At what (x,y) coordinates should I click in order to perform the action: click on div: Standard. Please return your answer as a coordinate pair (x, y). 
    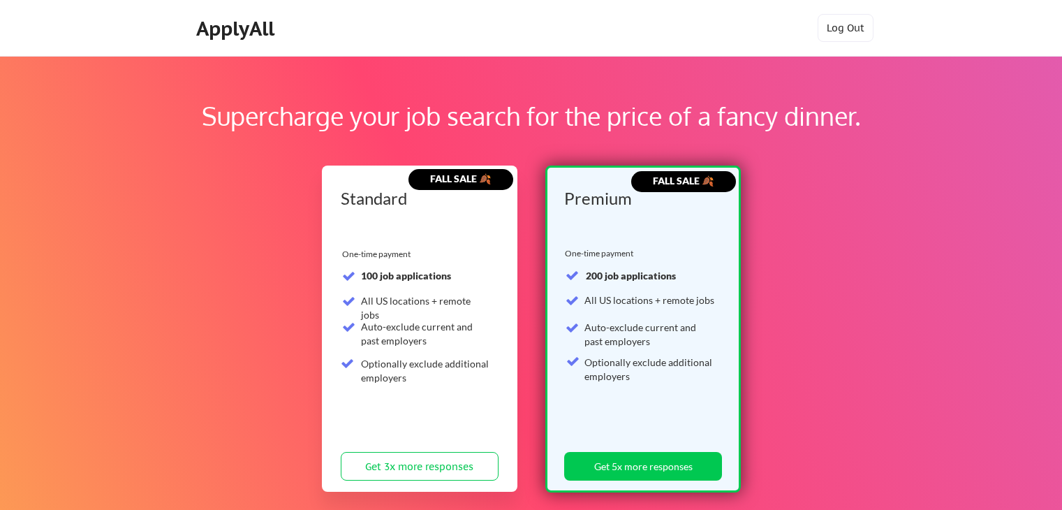
    Looking at the image, I should click on (417, 198).